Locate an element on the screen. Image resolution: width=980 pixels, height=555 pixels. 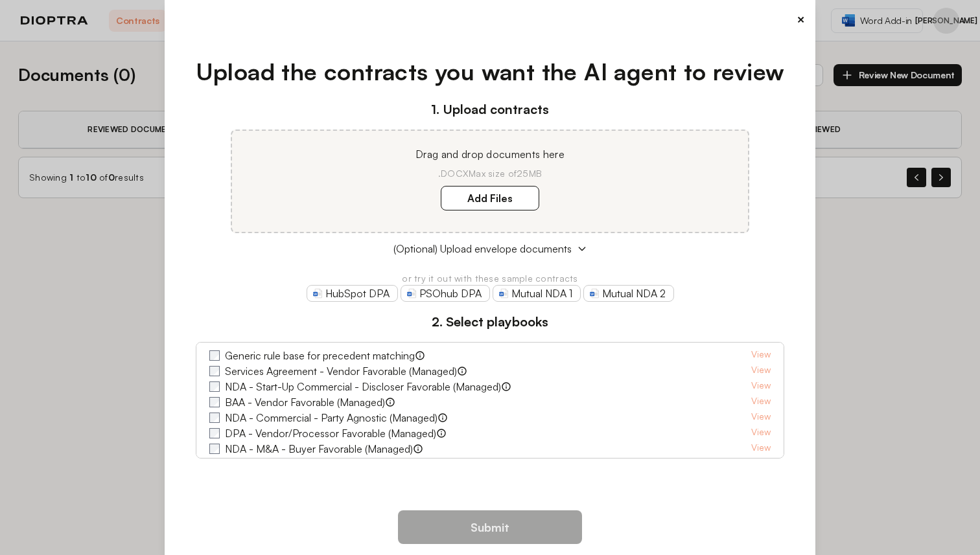
a: Mutual NDA 2 is located at coordinates (628, 294).